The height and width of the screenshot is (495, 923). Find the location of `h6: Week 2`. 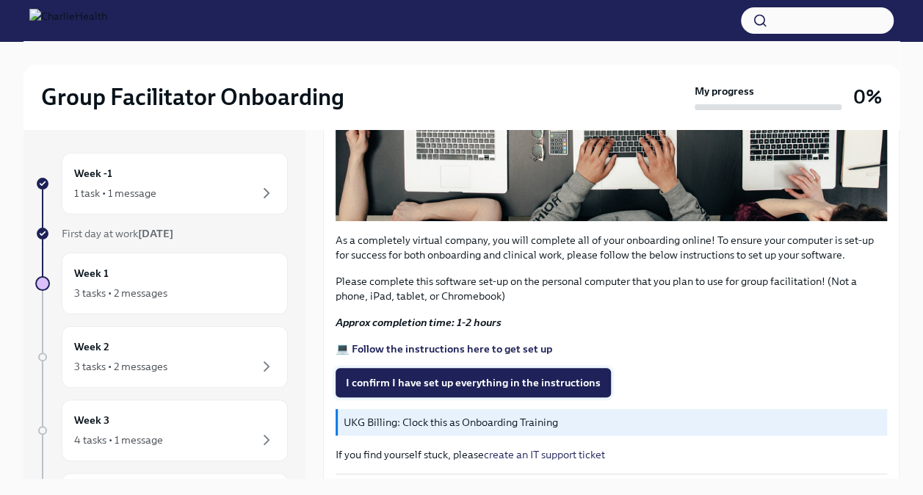

h6: Week 2 is located at coordinates (92, 347).